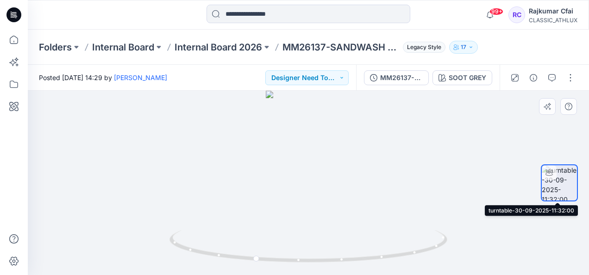  Describe the element at coordinates (553, 20) in the screenshot. I see `div: CLASSIC_ATHLUX` at that location.